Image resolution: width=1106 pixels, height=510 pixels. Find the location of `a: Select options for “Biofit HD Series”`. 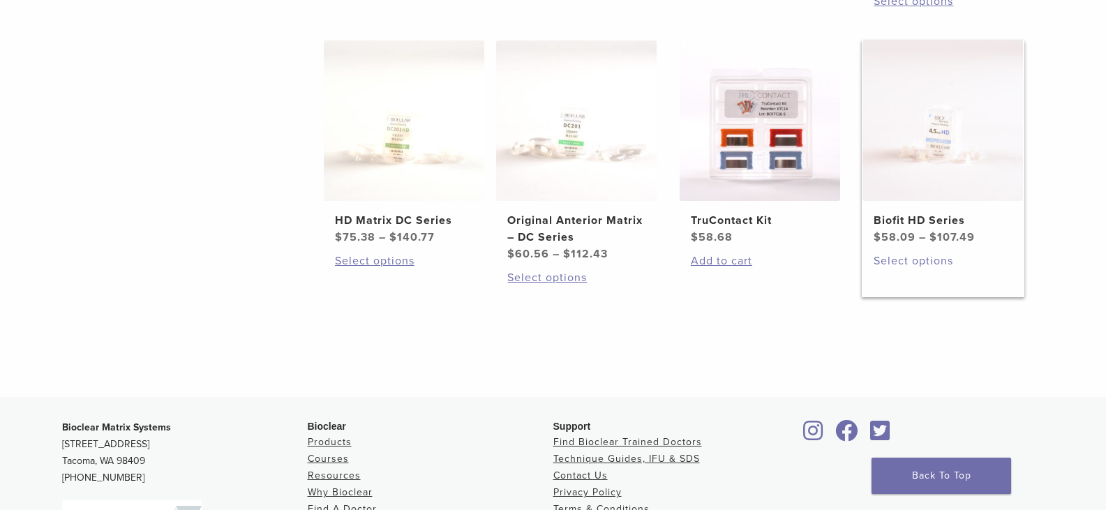

a: Select options for “Biofit HD Series” is located at coordinates (943, 261).